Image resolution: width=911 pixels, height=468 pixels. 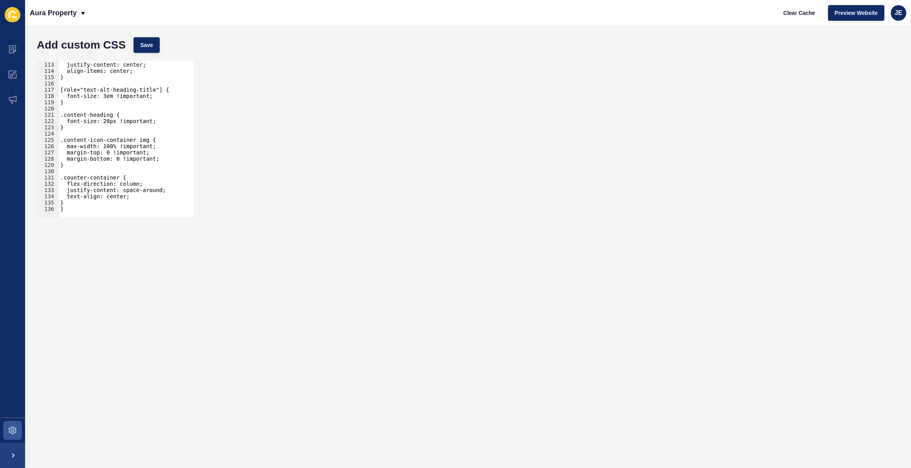 I want to click on div: 130, so click(x=48, y=171).